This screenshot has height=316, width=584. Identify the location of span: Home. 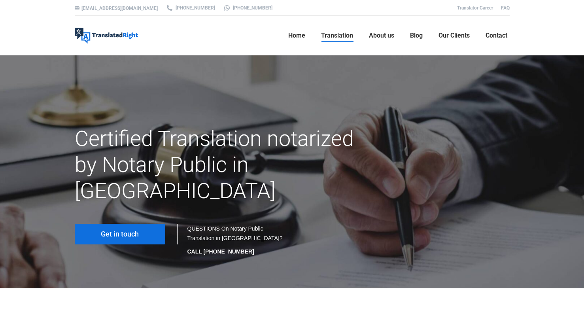
(297, 36).